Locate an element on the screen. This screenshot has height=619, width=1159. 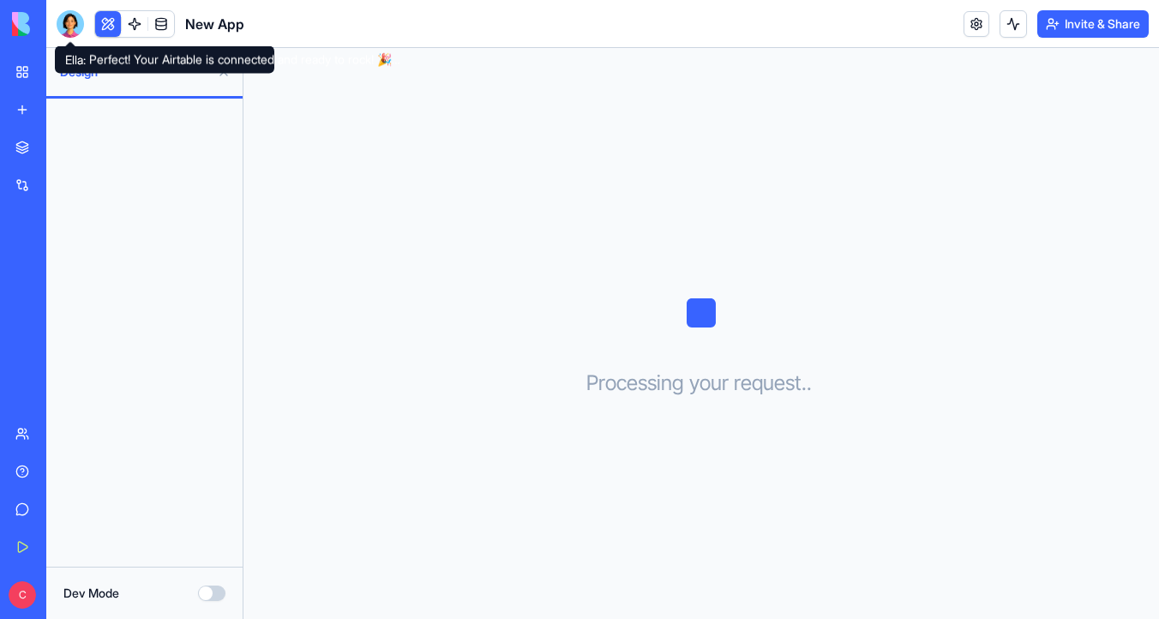
button: Invite & Share is located at coordinates (1093, 24).